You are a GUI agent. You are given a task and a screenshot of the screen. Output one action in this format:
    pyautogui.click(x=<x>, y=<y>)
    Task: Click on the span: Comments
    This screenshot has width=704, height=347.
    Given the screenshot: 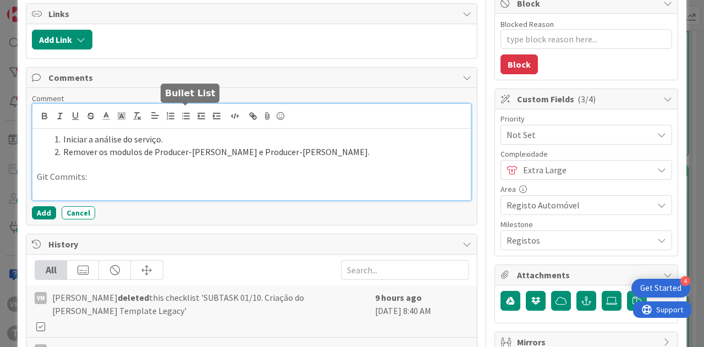 What is the action you would take?
    pyautogui.click(x=252, y=78)
    